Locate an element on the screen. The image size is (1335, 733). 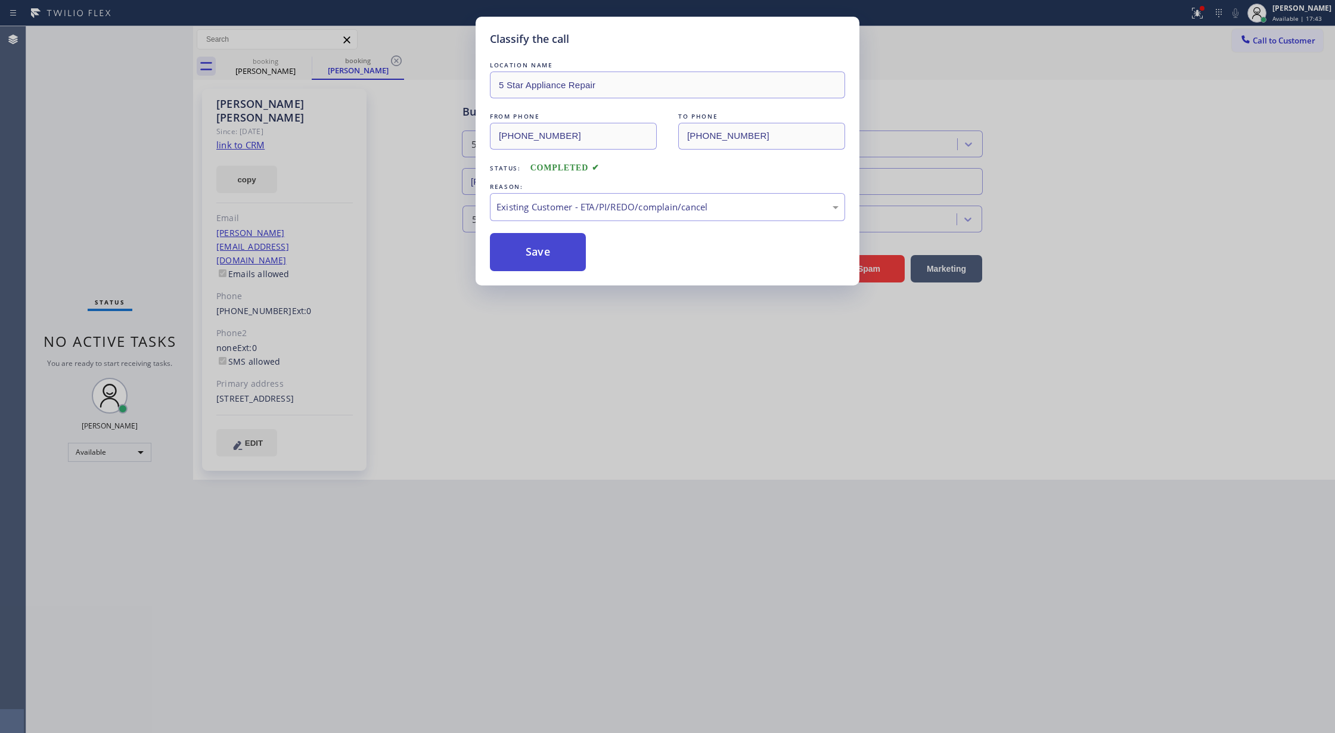
input: From phone is located at coordinates (573, 136).